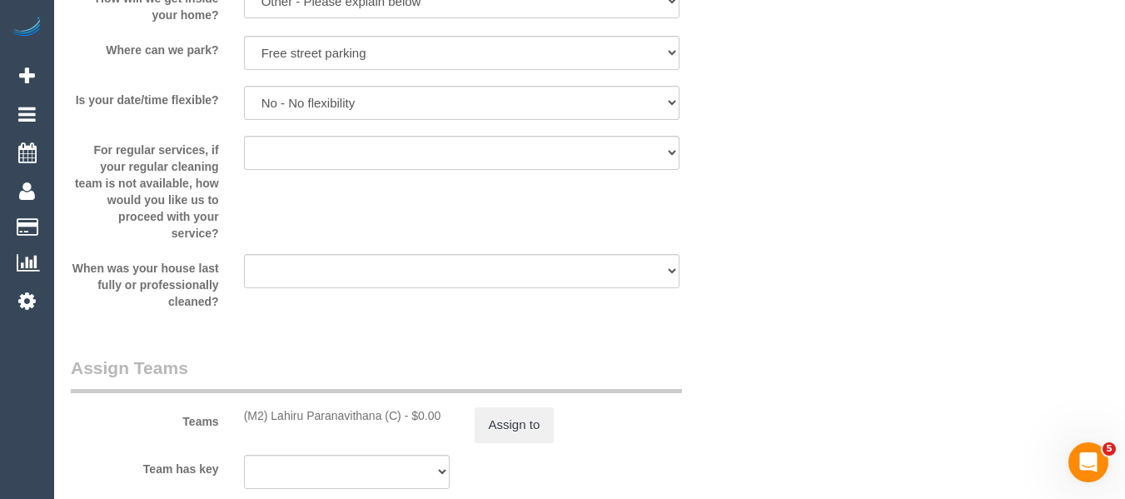 This screenshot has height=499, width=1125. Describe the element at coordinates (145, 188) in the screenshot. I see `label: For regular services, if your regular cleaning team is not available, how would you like us to pr...` at that location.